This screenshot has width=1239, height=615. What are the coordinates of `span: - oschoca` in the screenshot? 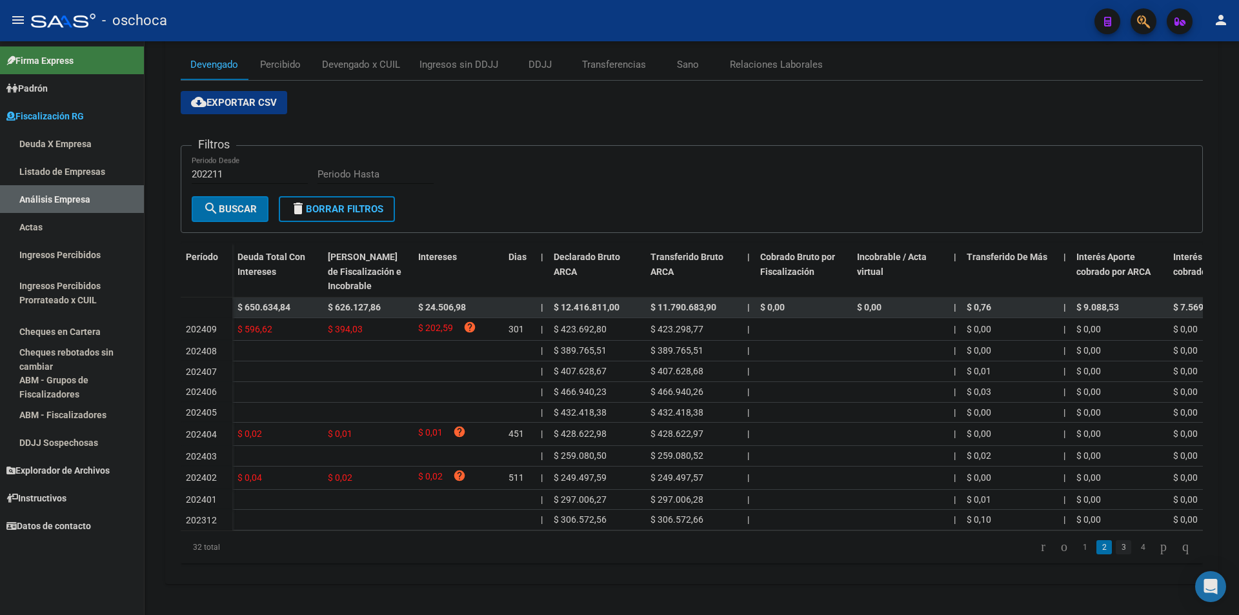 It's located at (134, 21).